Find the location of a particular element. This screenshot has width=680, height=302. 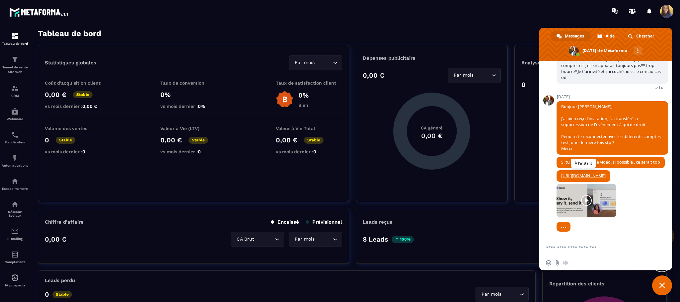

p: Espace membre is located at coordinates (15, 189).